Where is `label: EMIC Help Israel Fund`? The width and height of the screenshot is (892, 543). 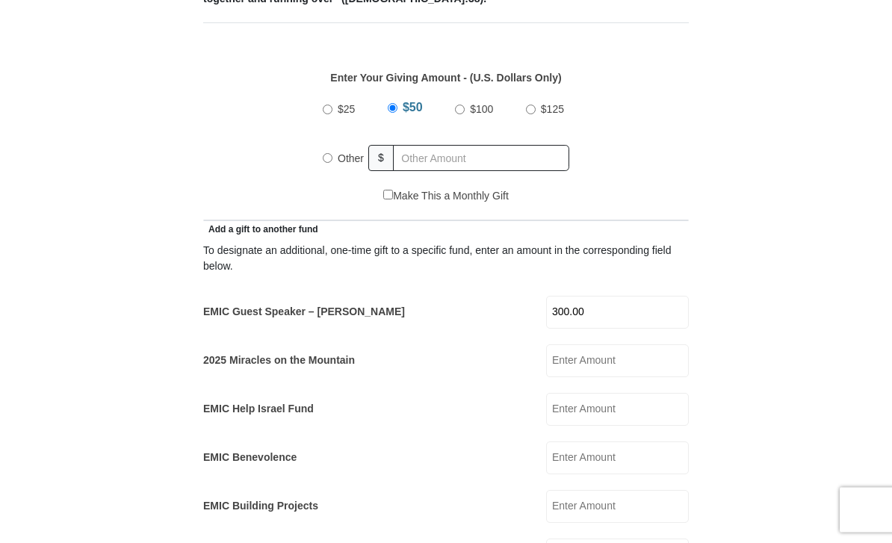
label: EMIC Help Israel Fund is located at coordinates (259, 410).